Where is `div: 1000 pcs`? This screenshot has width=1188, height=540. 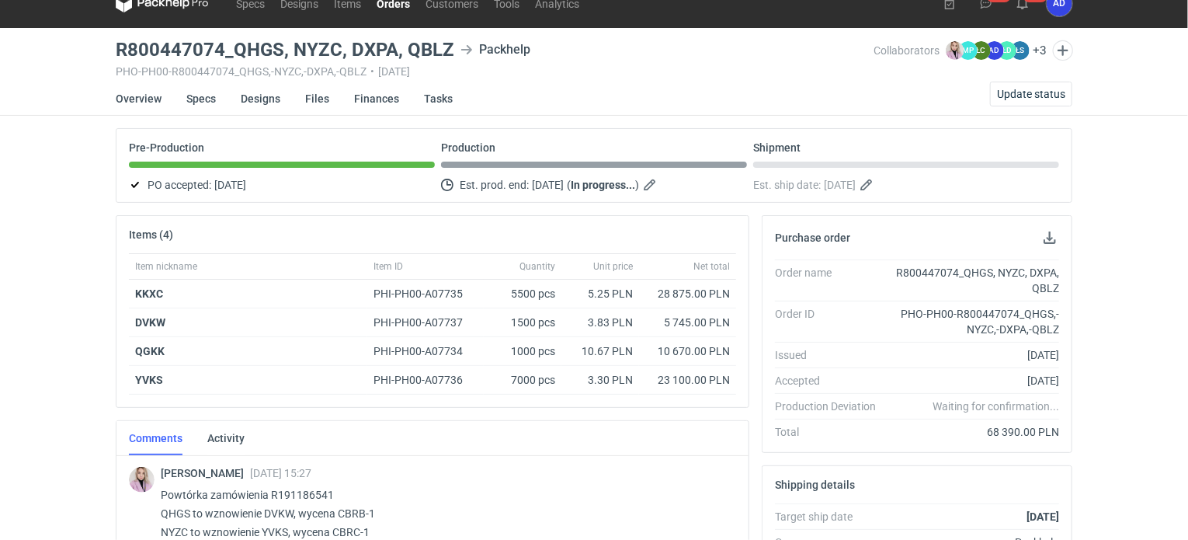
div: 1000 pcs is located at coordinates (522, 351).